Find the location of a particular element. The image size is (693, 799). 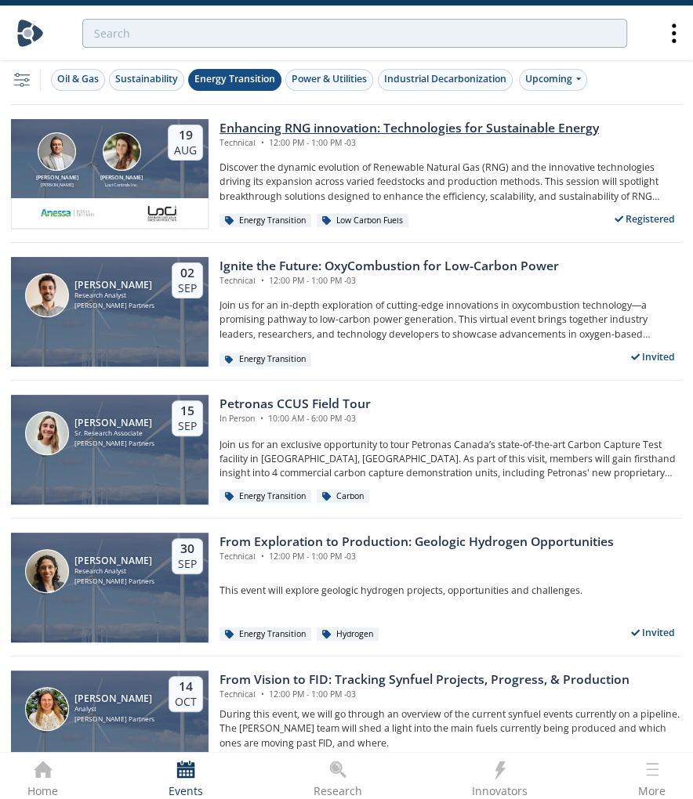

div: Power & Utilities is located at coordinates (329, 79).